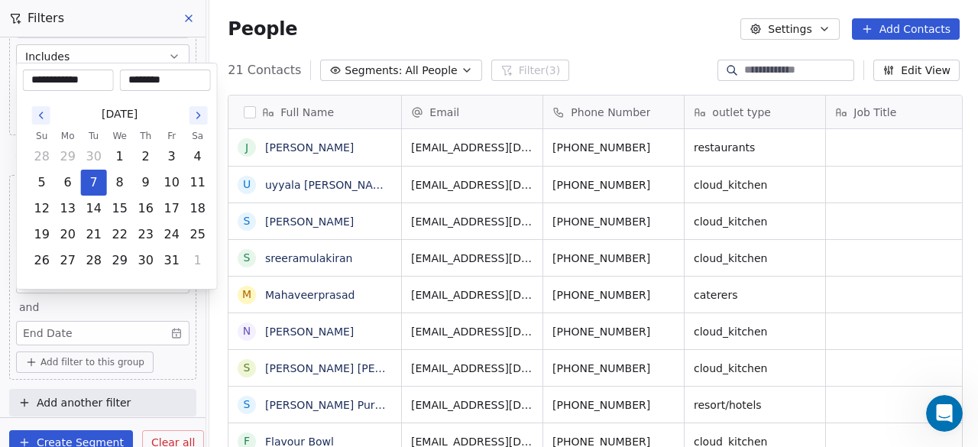 The width and height of the screenshot is (978, 447). Describe the element at coordinates (120, 136) in the screenshot. I see `th: Wednesday` at that location.